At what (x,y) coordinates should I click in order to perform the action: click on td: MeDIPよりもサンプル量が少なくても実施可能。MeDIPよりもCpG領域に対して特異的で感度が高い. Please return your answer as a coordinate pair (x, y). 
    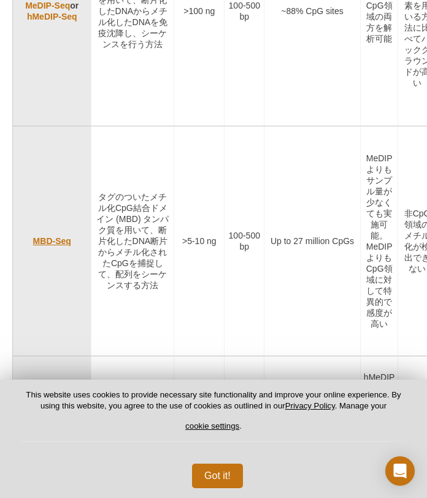
    Looking at the image, I should click on (380, 241).